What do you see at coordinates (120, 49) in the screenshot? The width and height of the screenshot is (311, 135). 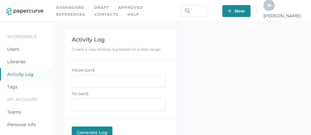 I see `div: Create a new activity log based on a date range.` at bounding box center [120, 49].